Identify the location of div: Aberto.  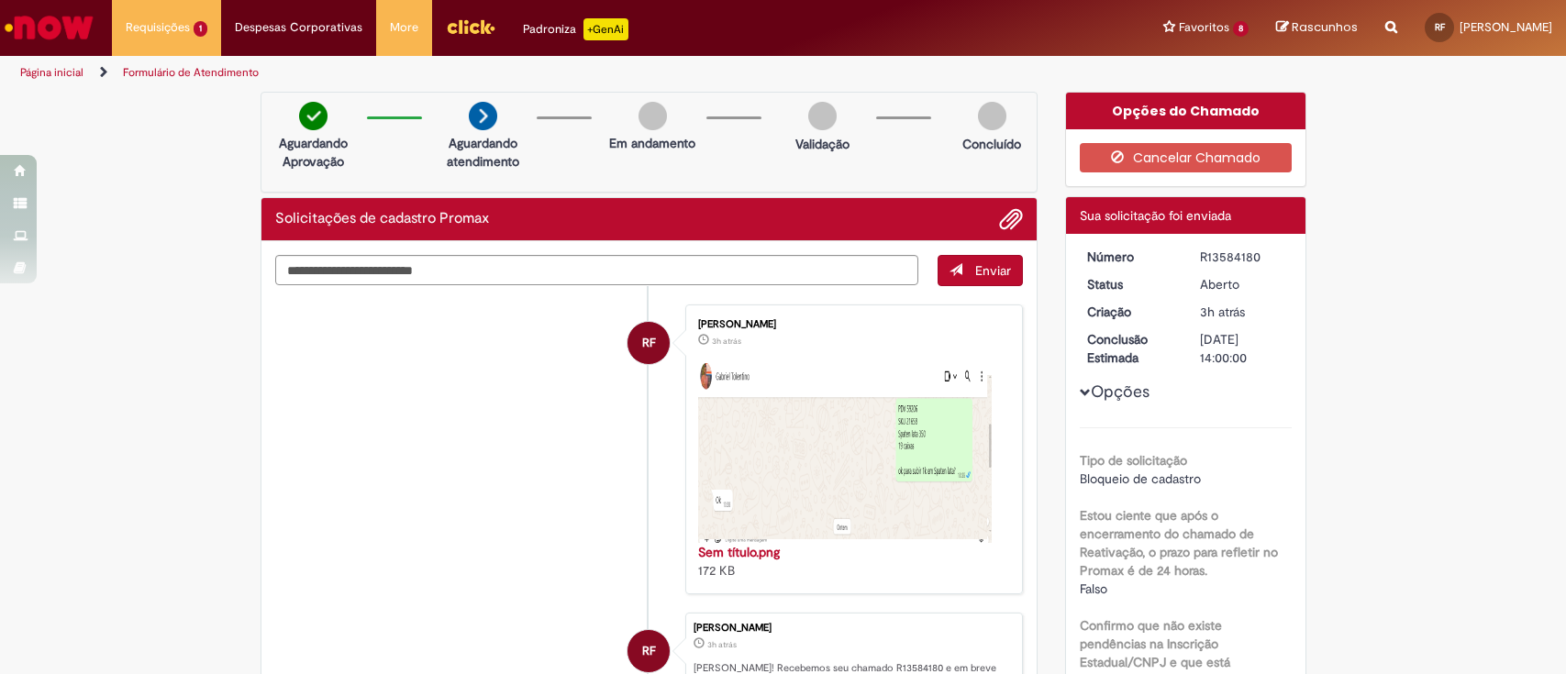
(1242, 284).